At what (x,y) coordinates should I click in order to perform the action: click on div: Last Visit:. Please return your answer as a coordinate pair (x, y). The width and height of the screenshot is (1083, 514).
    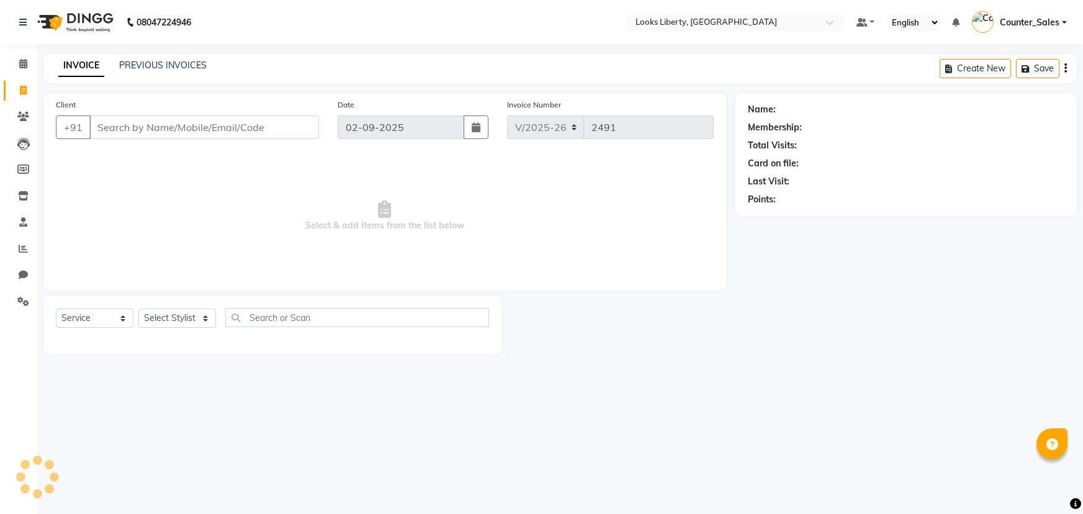
    Looking at the image, I should click on (769, 181).